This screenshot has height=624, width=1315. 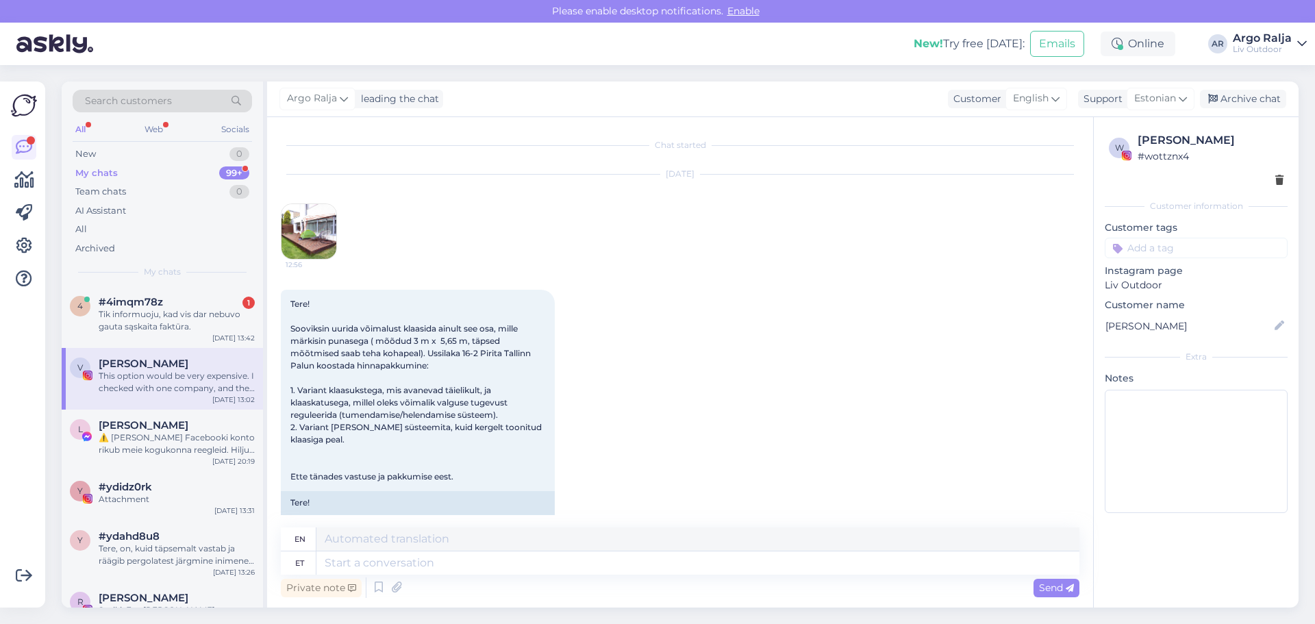 What do you see at coordinates (1210, 156) in the screenshot?
I see `div: # wottznx4` at bounding box center [1210, 156].